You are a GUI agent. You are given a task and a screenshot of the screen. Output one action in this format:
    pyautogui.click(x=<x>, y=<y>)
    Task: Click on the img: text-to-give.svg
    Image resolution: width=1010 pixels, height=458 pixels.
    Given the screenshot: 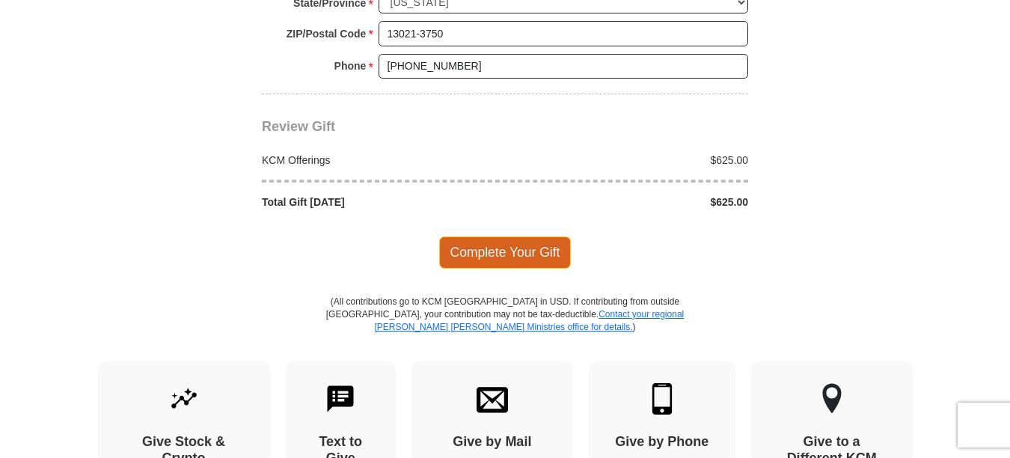 What is the action you would take?
    pyautogui.click(x=341, y=399)
    